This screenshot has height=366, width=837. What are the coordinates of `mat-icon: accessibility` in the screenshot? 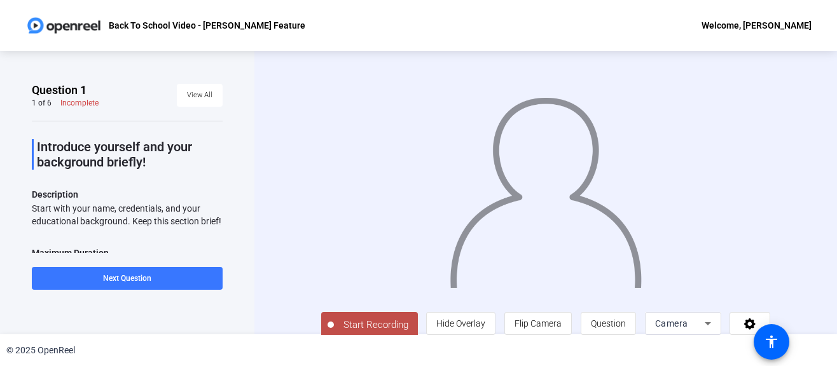 It's located at (771, 342).